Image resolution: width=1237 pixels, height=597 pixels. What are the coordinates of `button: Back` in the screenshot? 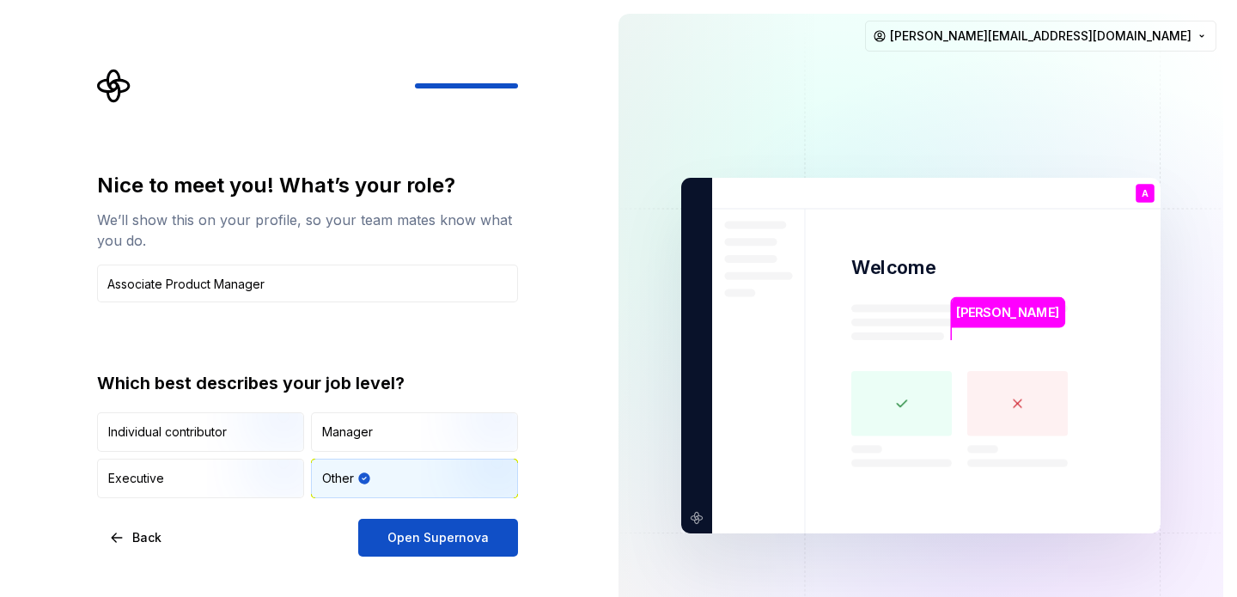 It's located at (137, 538).